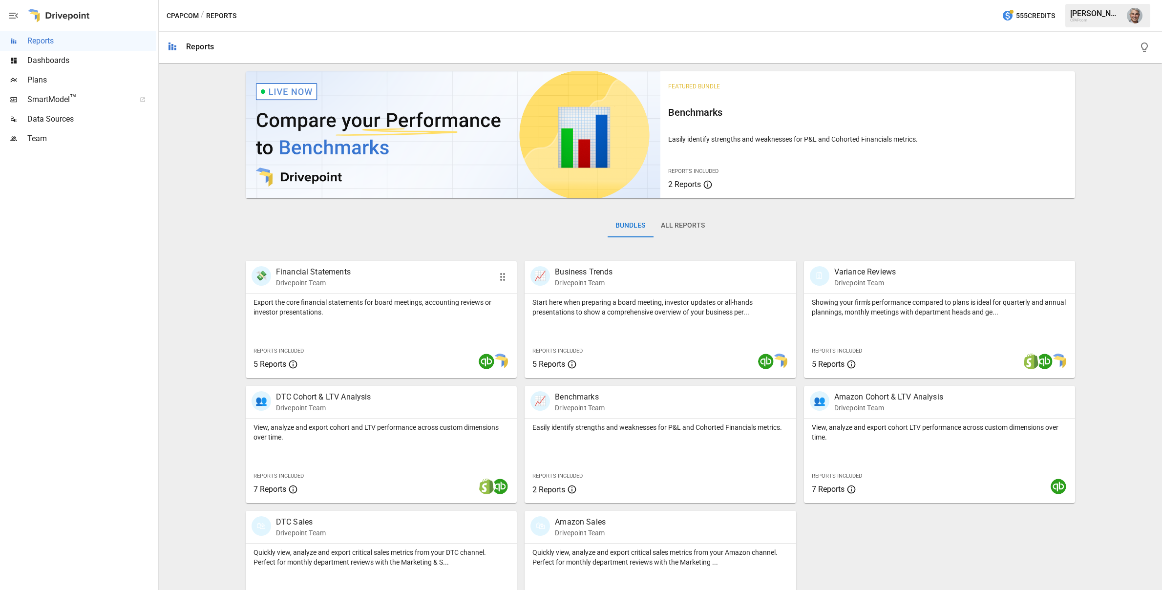 The height and width of the screenshot is (590, 1162). What do you see at coordinates (865, 272) in the screenshot?
I see `p: Variance Reviews` at bounding box center [865, 272].